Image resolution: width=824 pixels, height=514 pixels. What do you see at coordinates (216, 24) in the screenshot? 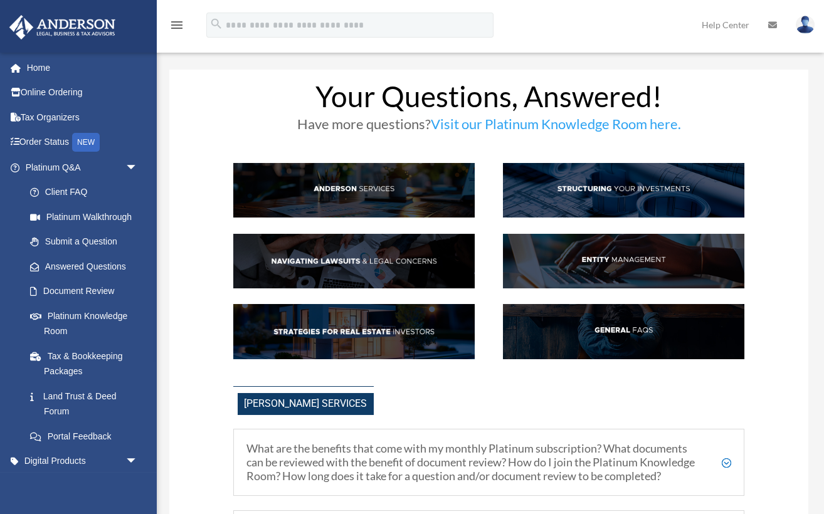
I see `i: search` at bounding box center [216, 24].